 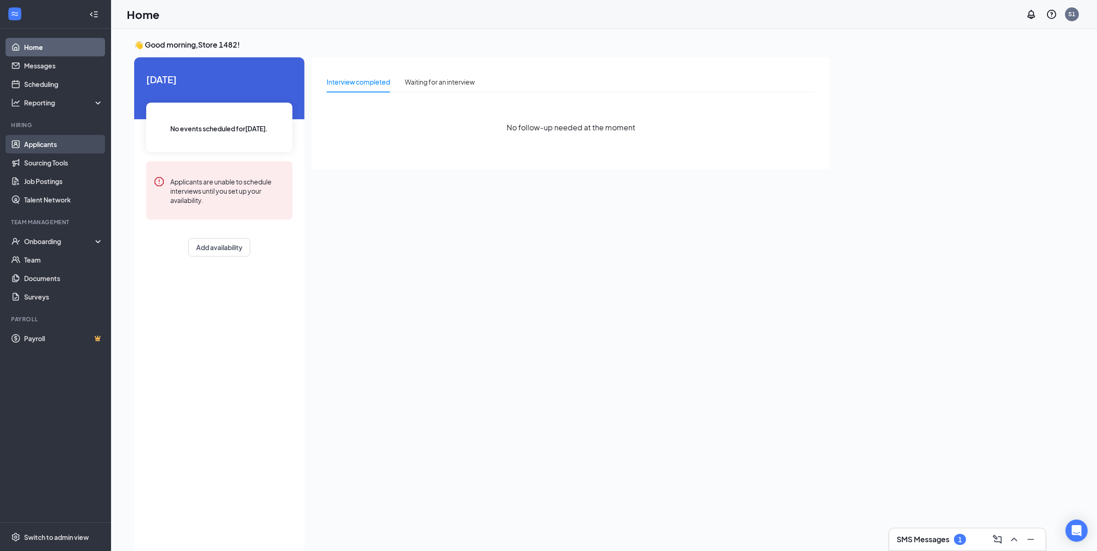 I want to click on svg: ChevronUp, so click(x=1014, y=540).